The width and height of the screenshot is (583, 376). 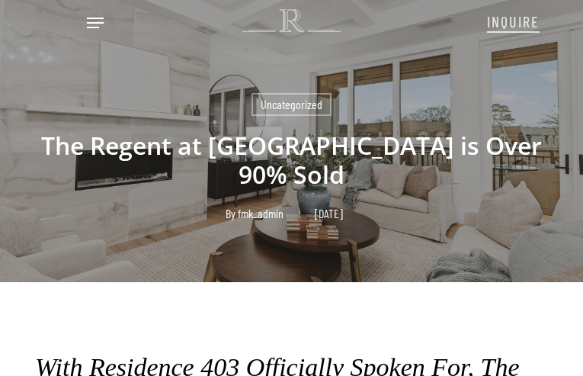 I want to click on span: INQUIRE, so click(x=513, y=21).